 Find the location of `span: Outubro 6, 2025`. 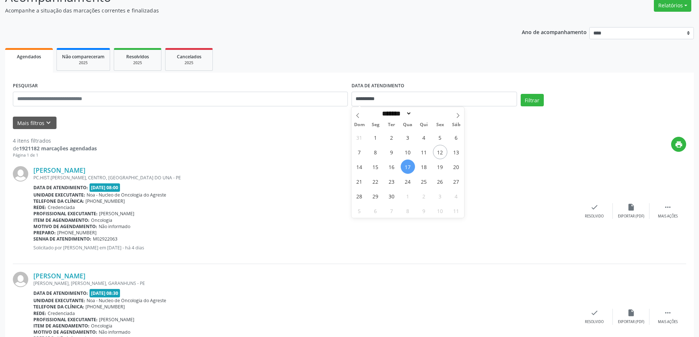

span: Outubro 6, 2025 is located at coordinates (376, 211).